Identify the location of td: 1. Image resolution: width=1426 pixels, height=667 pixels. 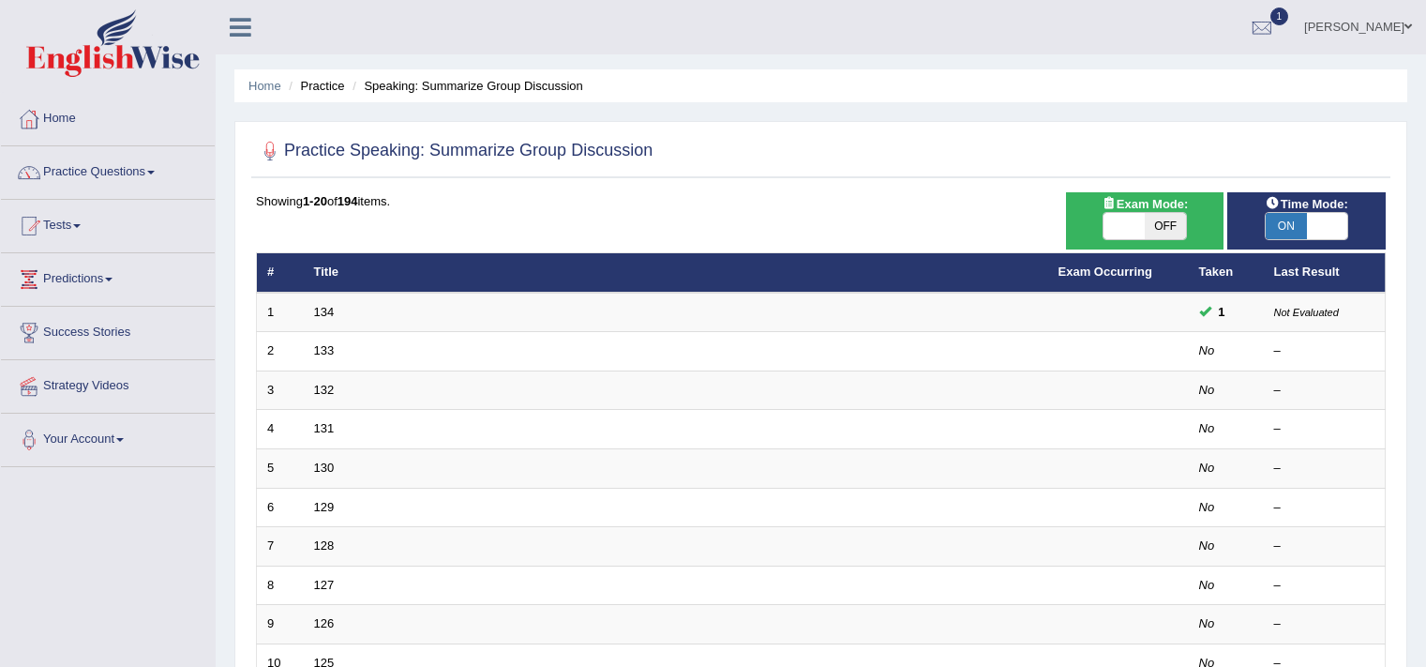
(280, 312).